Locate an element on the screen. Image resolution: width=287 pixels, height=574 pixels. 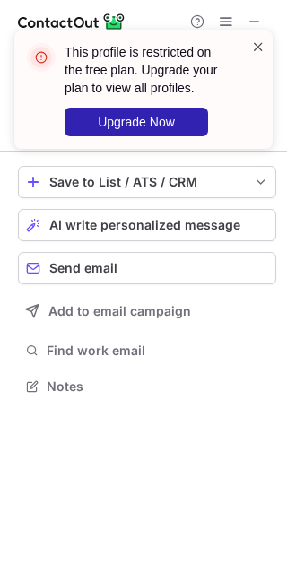
span: AI write personalized message is located at coordinates (144, 225).